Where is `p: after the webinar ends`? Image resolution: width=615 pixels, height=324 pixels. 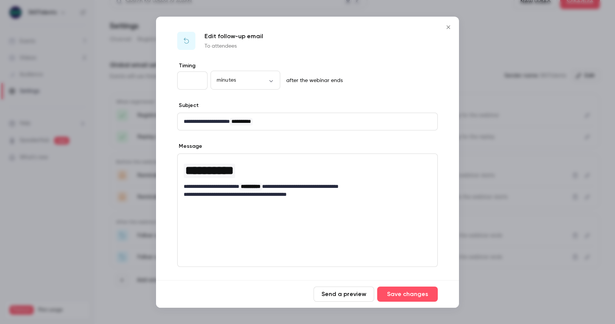
p: after the webinar ends is located at coordinates (313, 81).